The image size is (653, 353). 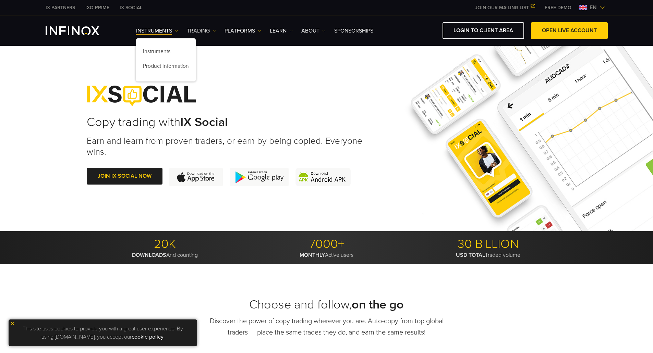 I want to click on h2: Choose and follow,, so click(x=327, y=305).